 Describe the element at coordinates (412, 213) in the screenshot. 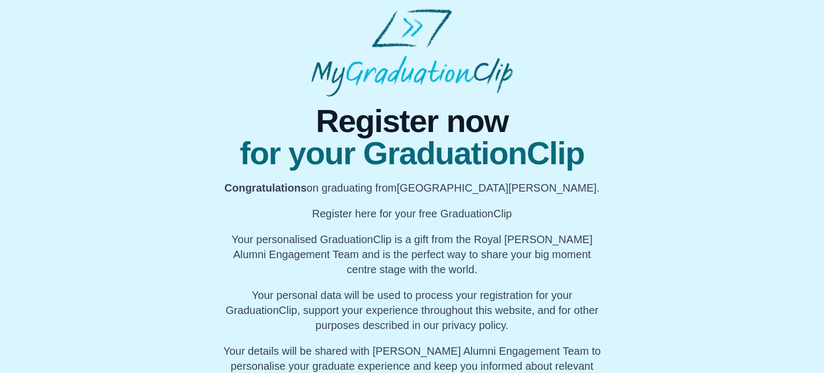

I see `p: Register here for your free GraduationClip` at that location.